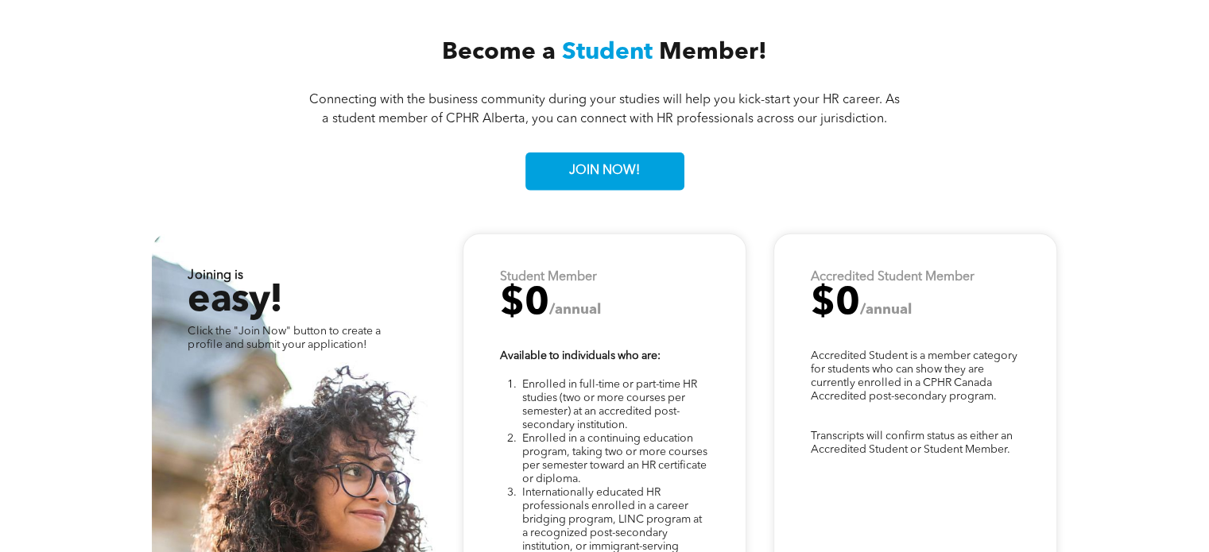 This screenshot has width=1209, height=552. Describe the element at coordinates (284, 338) in the screenshot. I see `span: Click the "Join Now" button to create a profile and submit your application!` at that location.